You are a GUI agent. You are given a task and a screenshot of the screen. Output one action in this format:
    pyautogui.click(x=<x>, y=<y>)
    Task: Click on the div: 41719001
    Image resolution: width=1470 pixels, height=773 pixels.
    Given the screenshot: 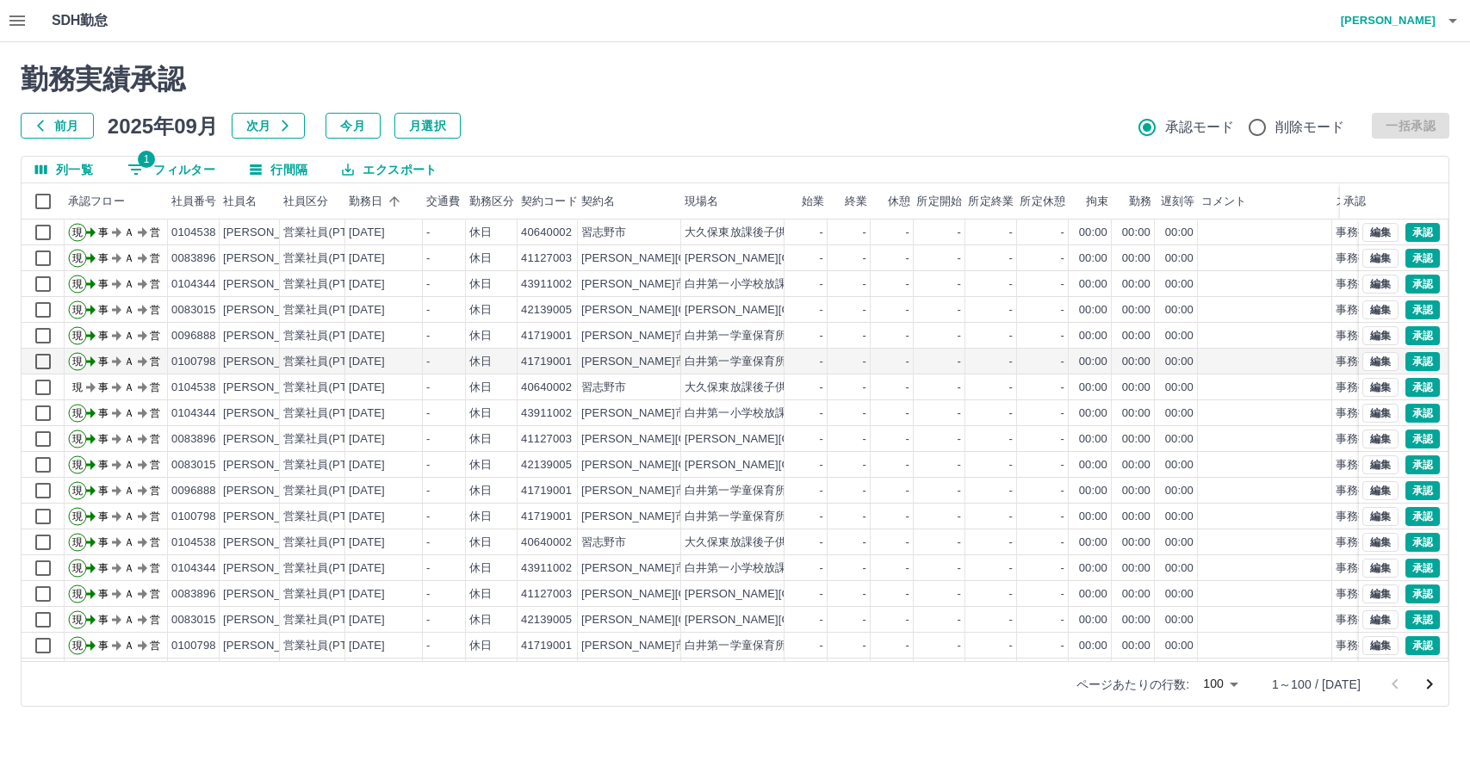 What is the action you would take?
    pyautogui.click(x=546, y=336)
    